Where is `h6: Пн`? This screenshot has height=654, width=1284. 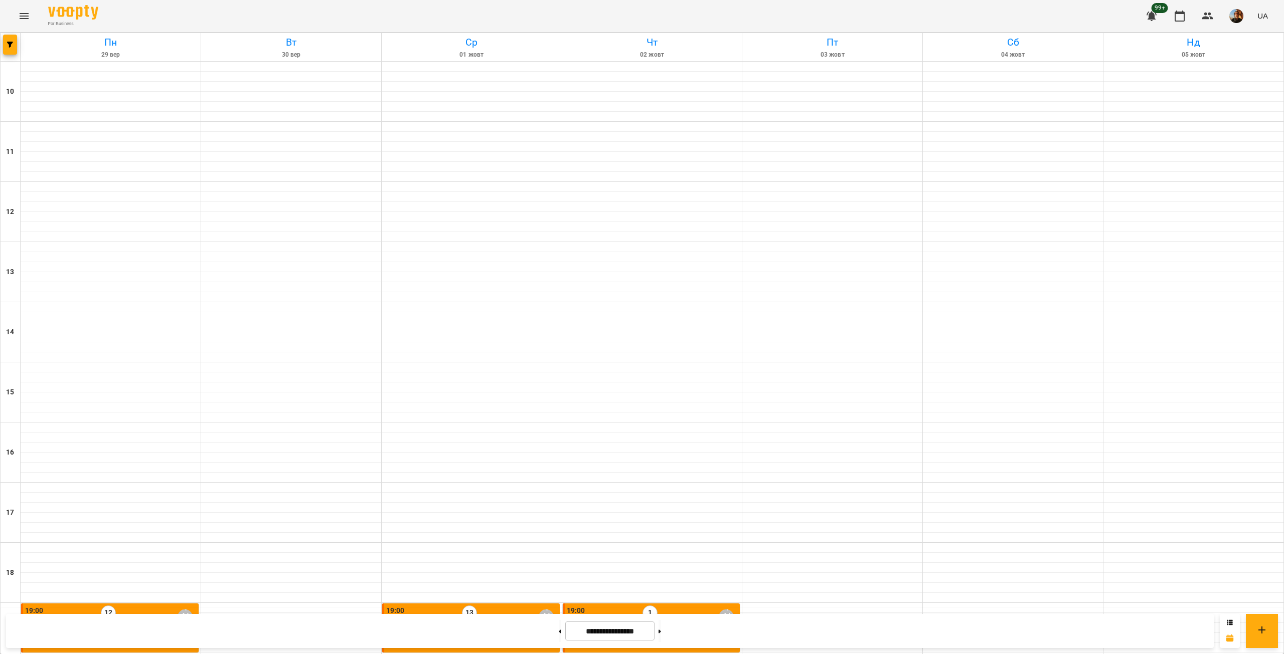
h6: Пн is located at coordinates (110, 42).